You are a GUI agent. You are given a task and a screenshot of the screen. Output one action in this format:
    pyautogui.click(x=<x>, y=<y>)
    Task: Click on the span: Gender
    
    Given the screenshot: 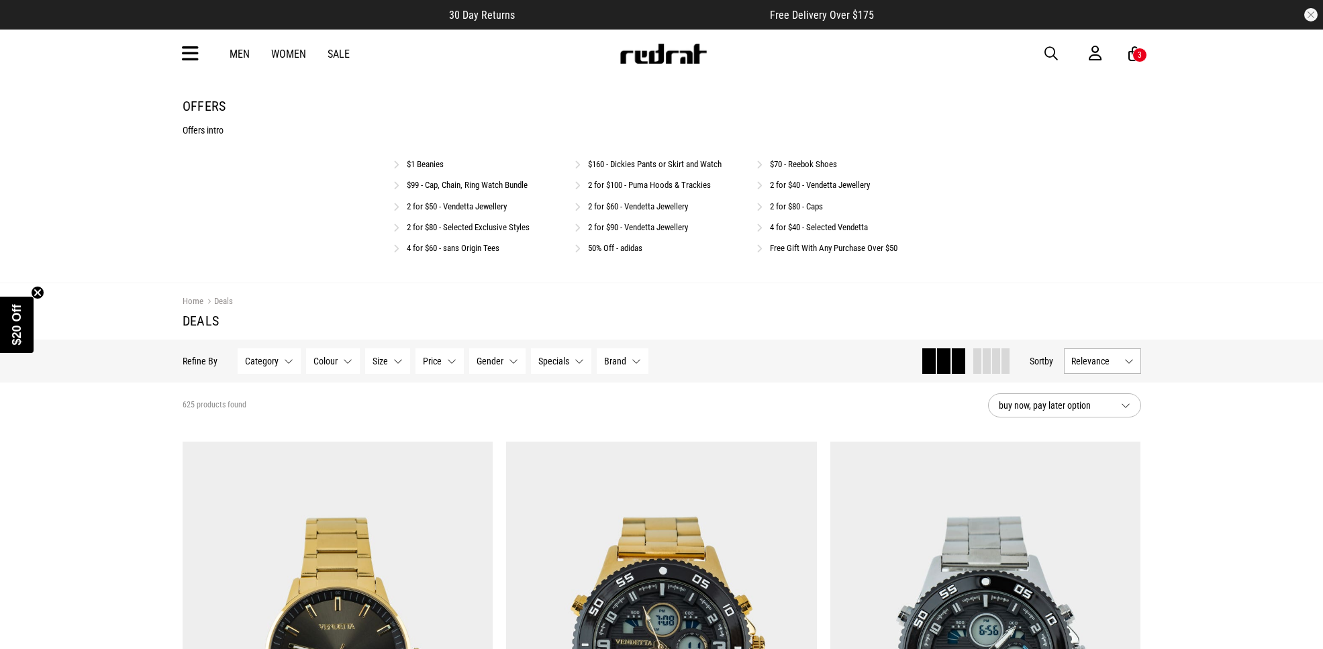 What is the action you would take?
    pyautogui.click(x=490, y=361)
    